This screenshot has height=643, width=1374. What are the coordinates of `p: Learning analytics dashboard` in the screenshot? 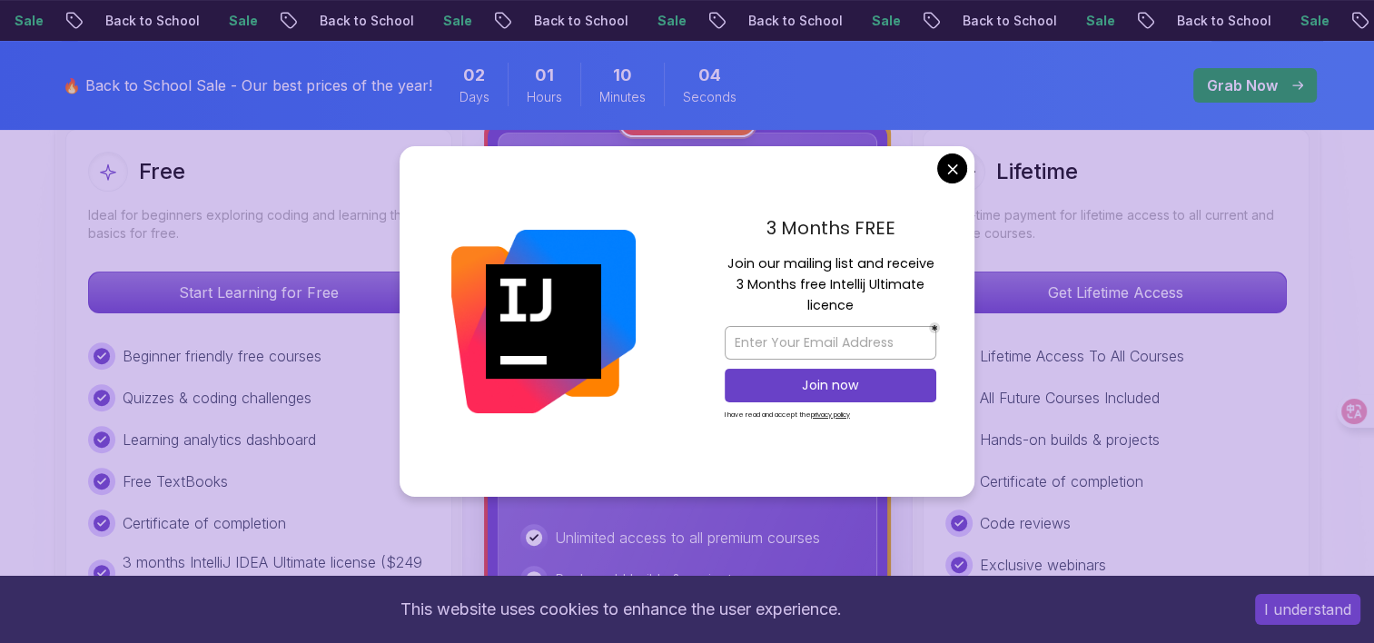 It's located at (219, 439).